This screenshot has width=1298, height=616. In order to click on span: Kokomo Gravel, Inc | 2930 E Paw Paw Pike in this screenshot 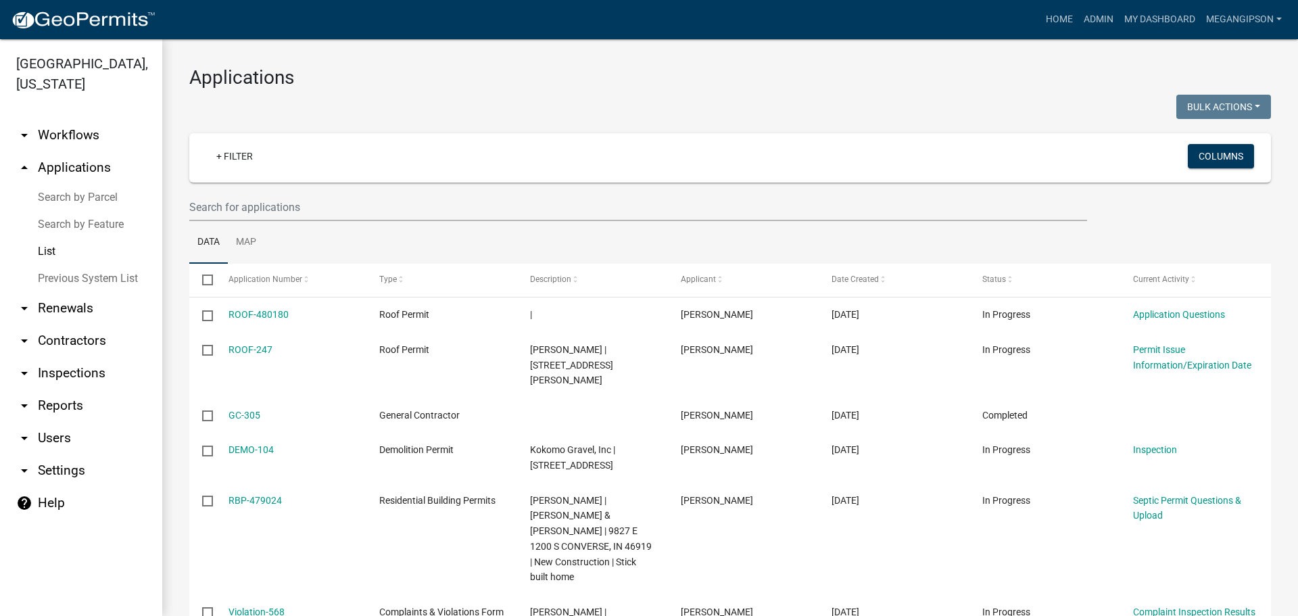, I will do `click(573, 457)`.